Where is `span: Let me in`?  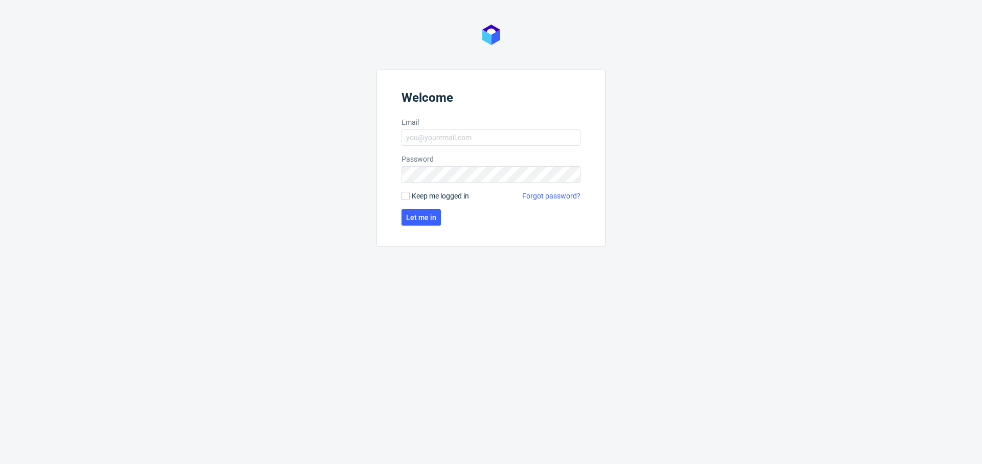
span: Let me in is located at coordinates (421, 217).